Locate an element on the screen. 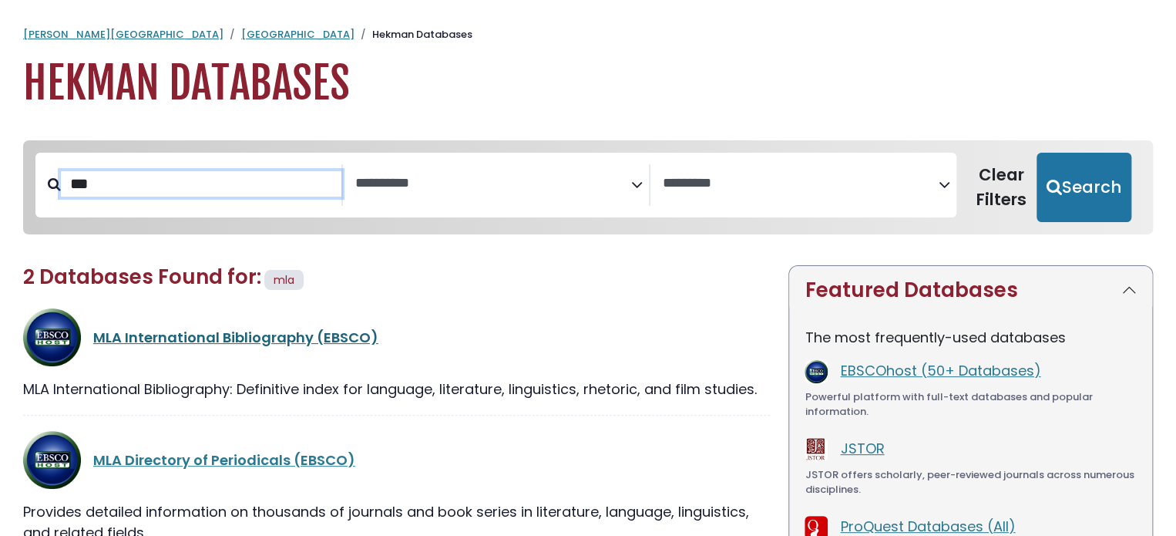 The width and height of the screenshot is (1176, 536). button: Featured Databases is located at coordinates (970, 290).